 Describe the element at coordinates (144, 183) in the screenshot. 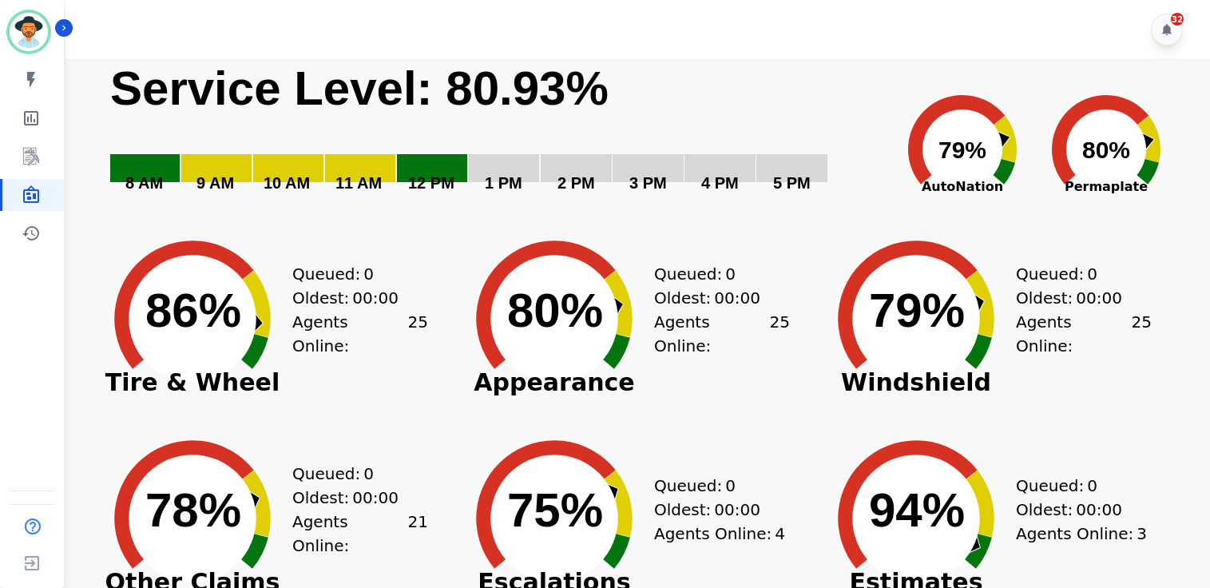

I see `text: 8 AM` at that location.